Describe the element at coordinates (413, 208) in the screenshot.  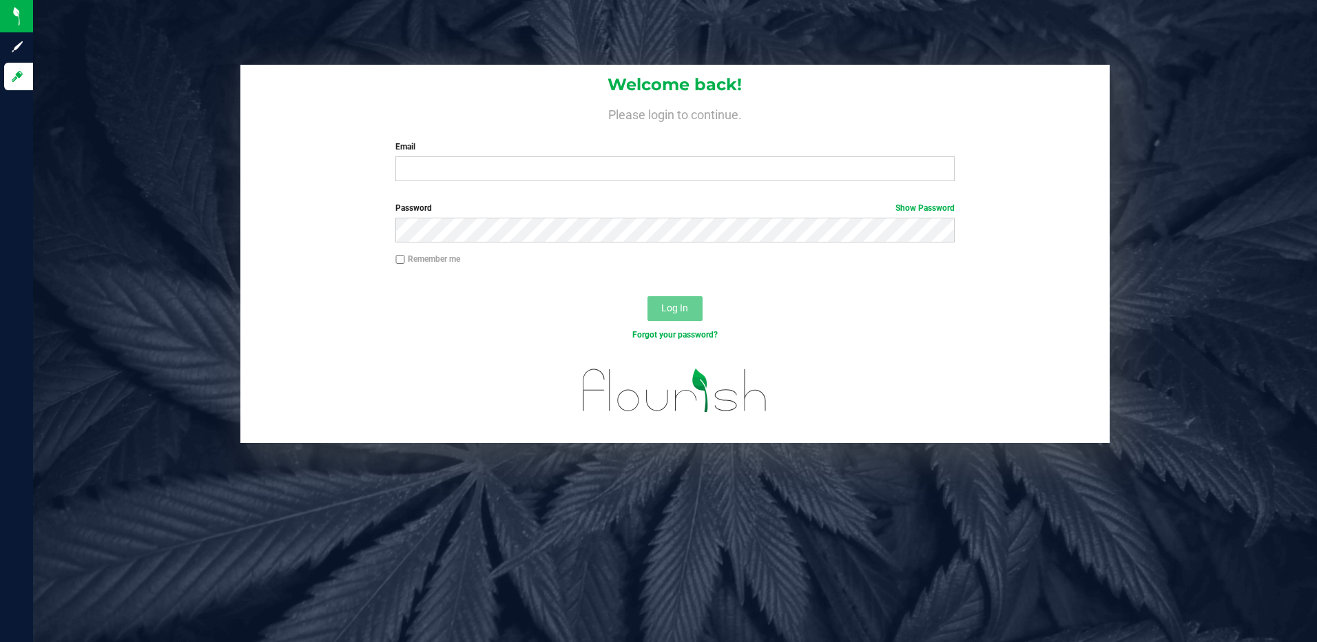
I see `span: Password` at that location.